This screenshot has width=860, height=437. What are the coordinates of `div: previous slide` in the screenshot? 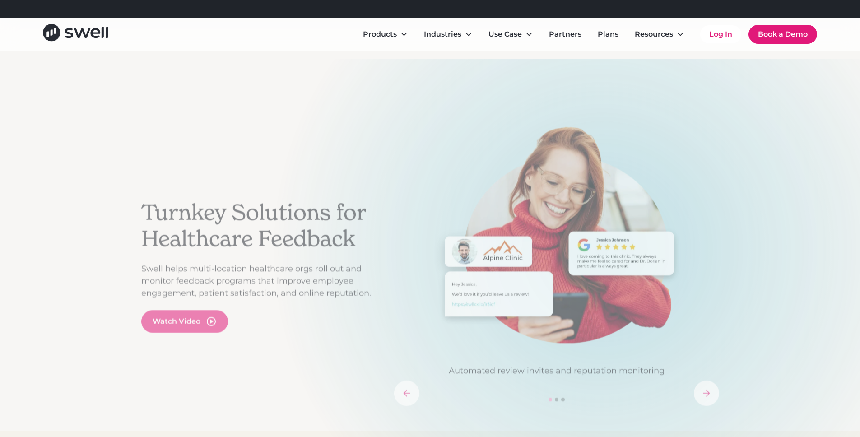 It's located at (407, 393).